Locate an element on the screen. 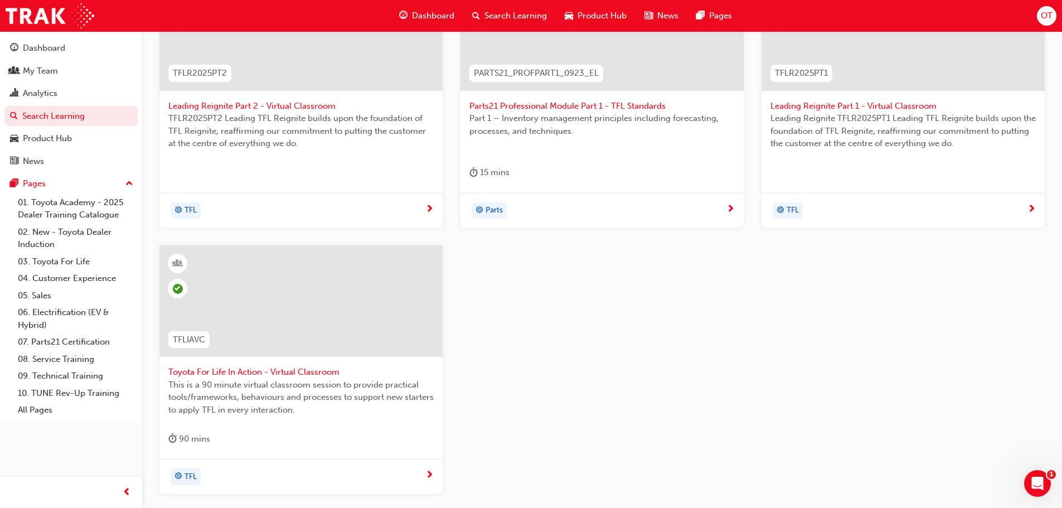 The height and width of the screenshot is (508, 1062). a: 03. Toyota For Life is located at coordinates (75, 262).